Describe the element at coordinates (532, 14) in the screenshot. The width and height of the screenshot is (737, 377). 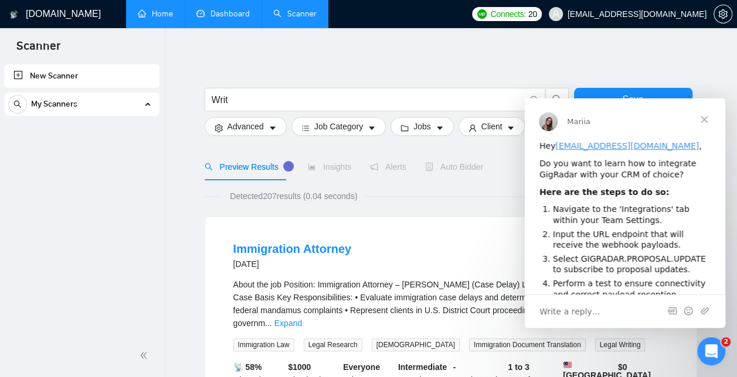
I see `span: 20` at that location.